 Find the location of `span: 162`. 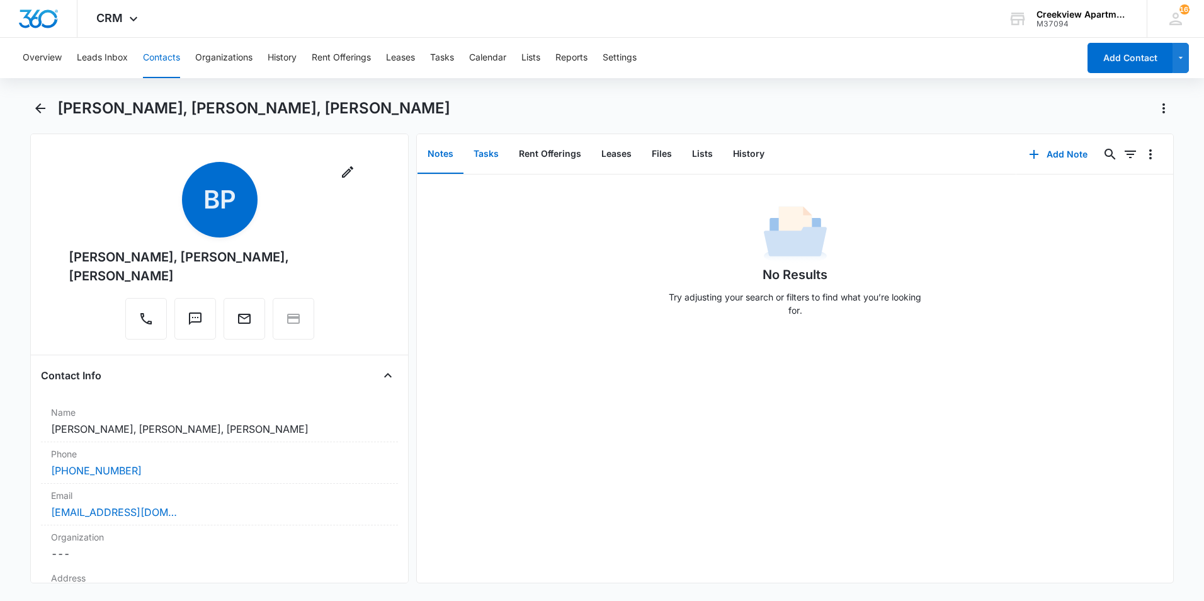

span: 162 is located at coordinates (1184, 9).